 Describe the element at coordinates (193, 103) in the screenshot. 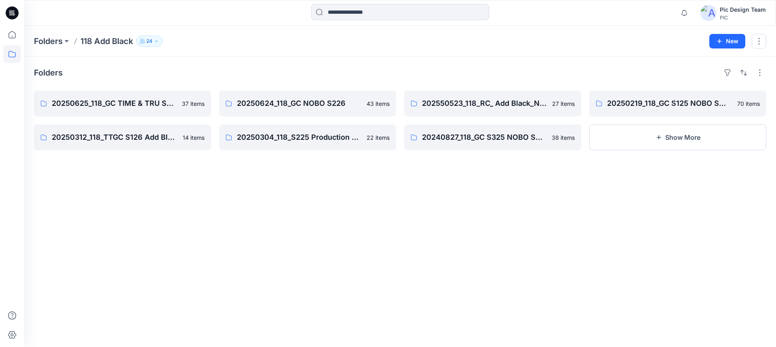

I see `p: 37 items` at that location.